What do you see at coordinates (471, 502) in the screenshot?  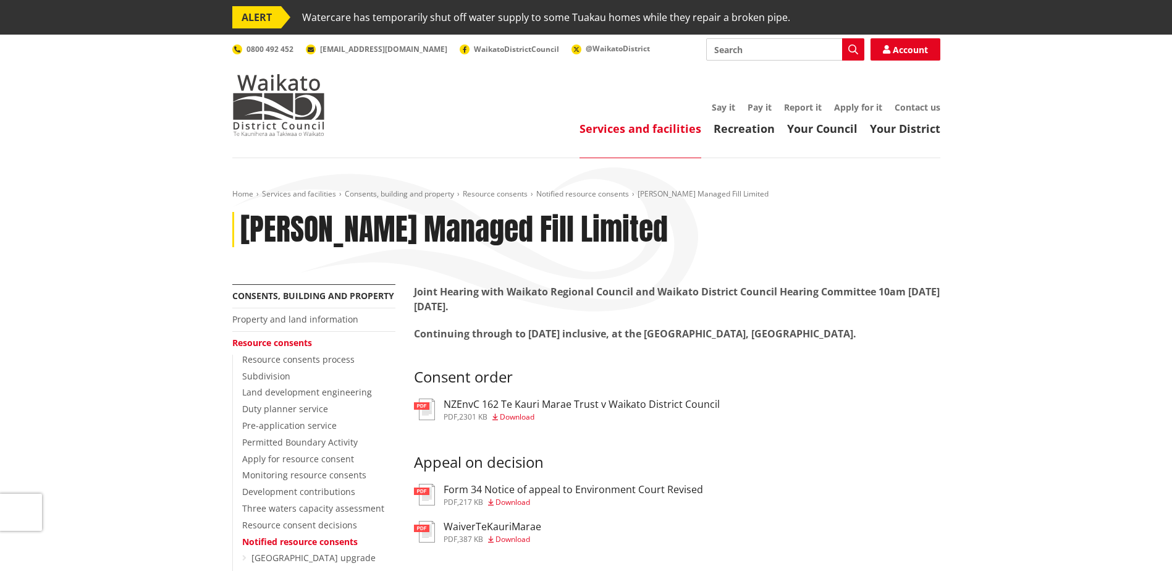 I see `span: 217 KB` at bounding box center [471, 502].